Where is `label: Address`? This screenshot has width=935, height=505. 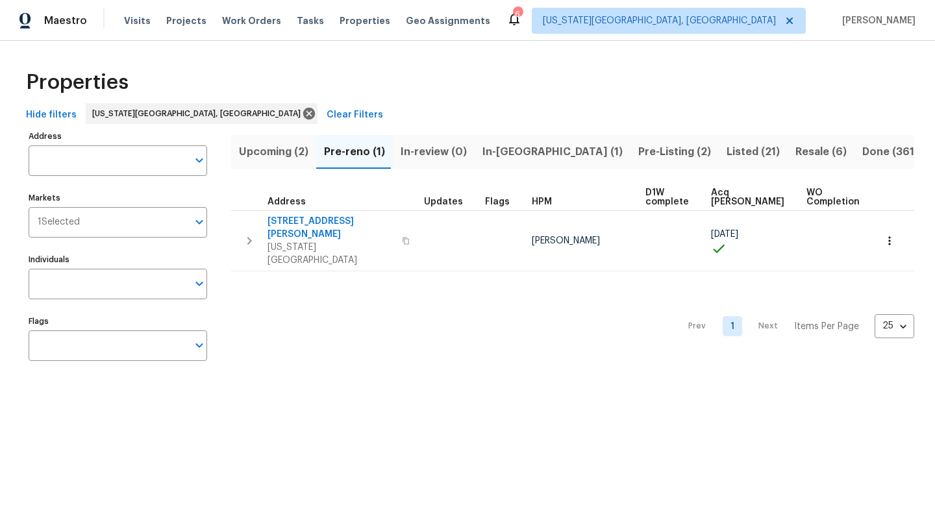
label: Address is located at coordinates (118, 136).